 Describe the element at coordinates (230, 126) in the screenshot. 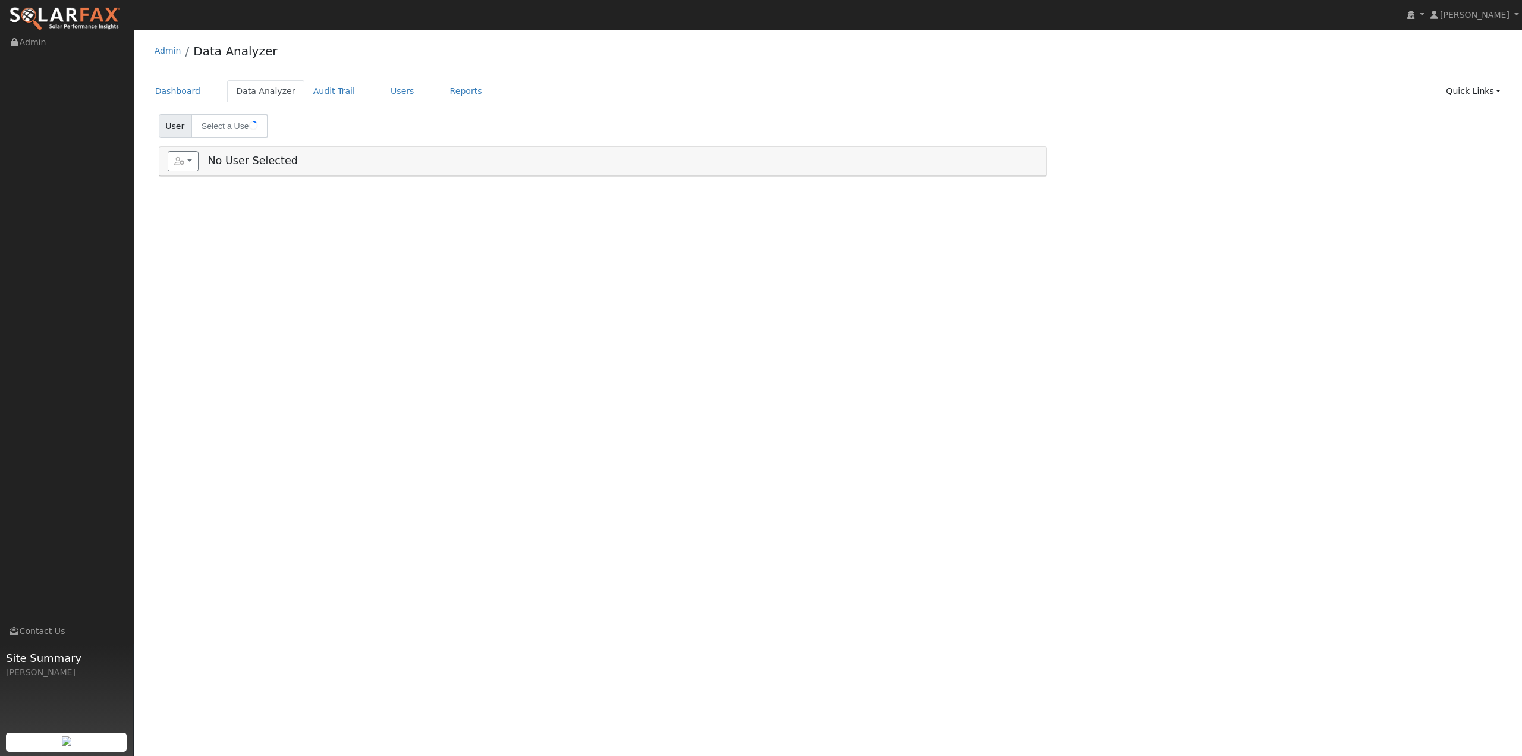

I see `input: Select a User` at that location.